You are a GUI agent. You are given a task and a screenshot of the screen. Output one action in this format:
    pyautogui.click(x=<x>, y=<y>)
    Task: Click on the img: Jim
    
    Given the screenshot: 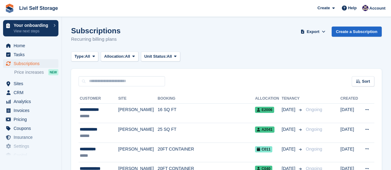 What is the action you would take?
    pyautogui.click(x=365, y=8)
    